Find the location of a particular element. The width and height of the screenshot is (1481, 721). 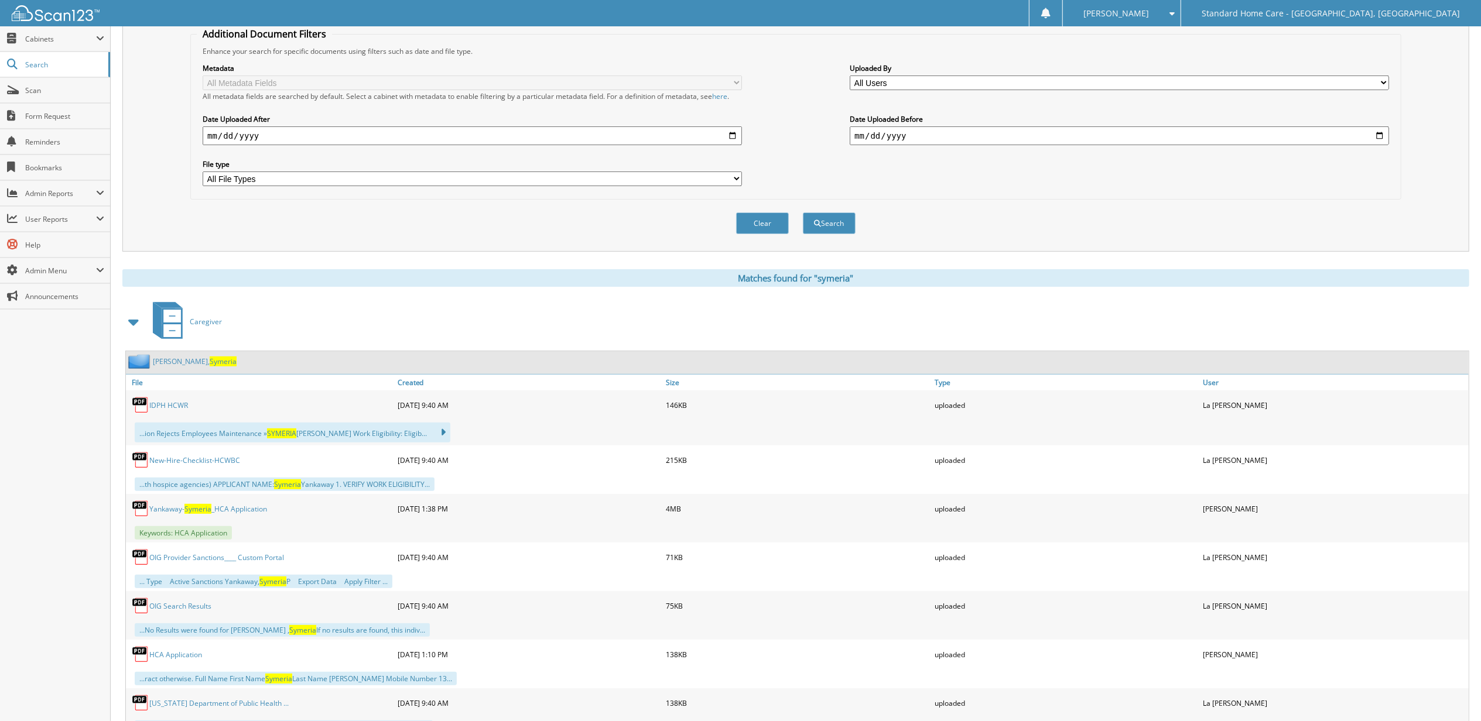

div: Enhance your search for specific documents using filters such as date and file type. is located at coordinates (796, 51).